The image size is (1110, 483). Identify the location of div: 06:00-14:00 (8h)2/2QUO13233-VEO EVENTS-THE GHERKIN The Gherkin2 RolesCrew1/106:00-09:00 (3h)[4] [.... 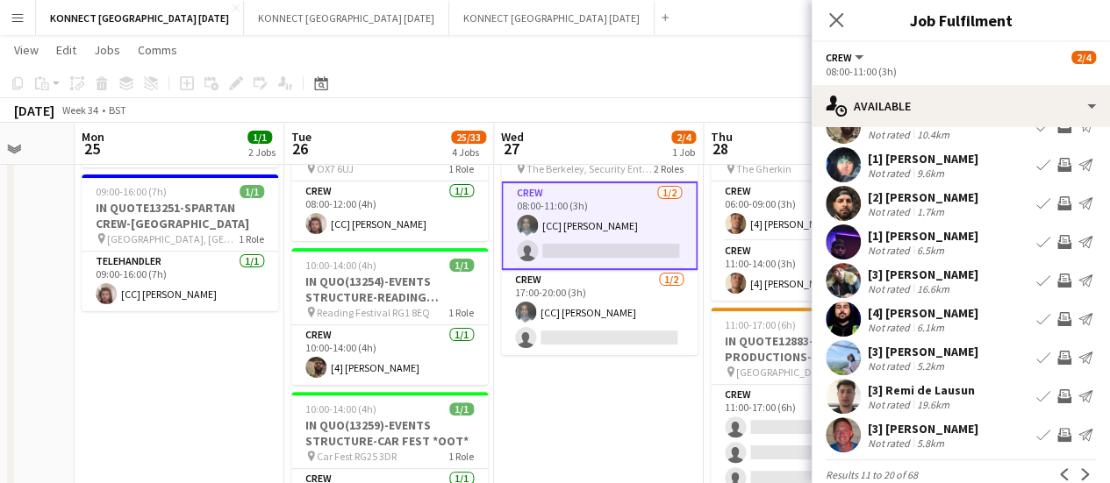
(809, 203).